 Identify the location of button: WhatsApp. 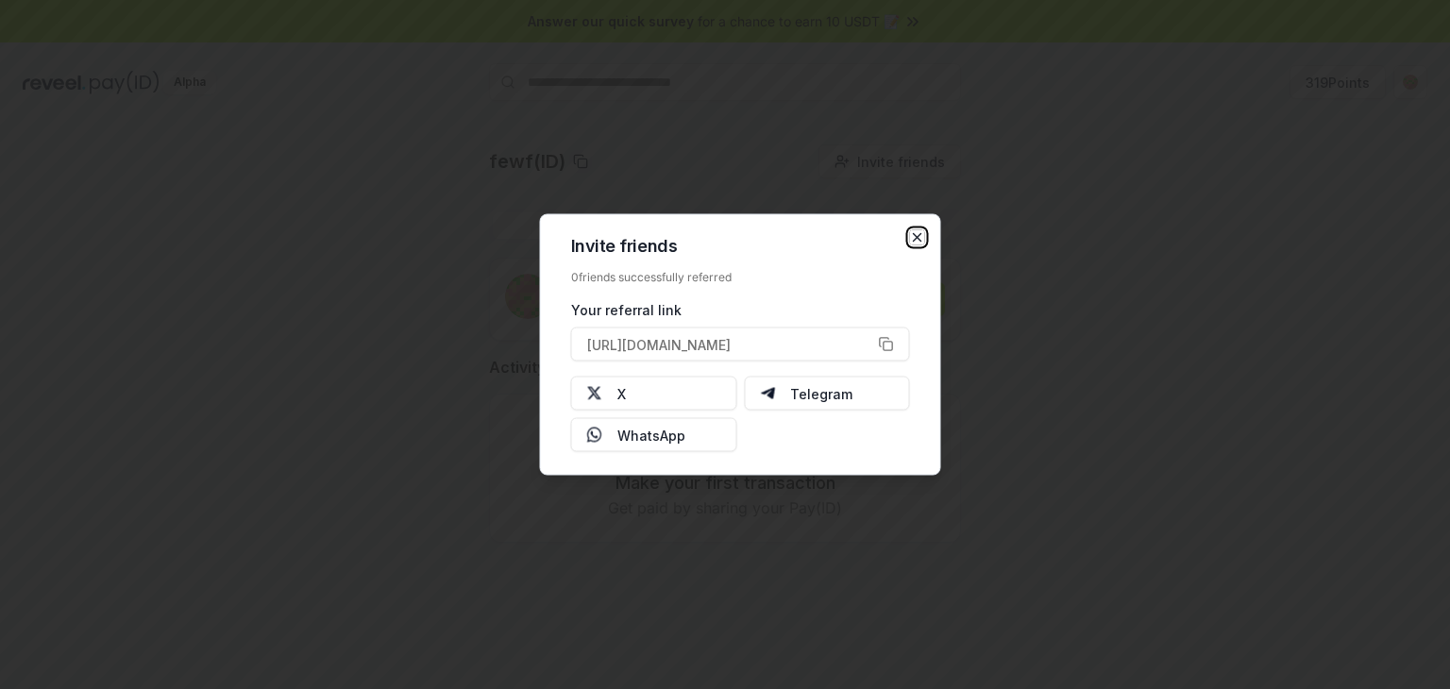
(654, 435).